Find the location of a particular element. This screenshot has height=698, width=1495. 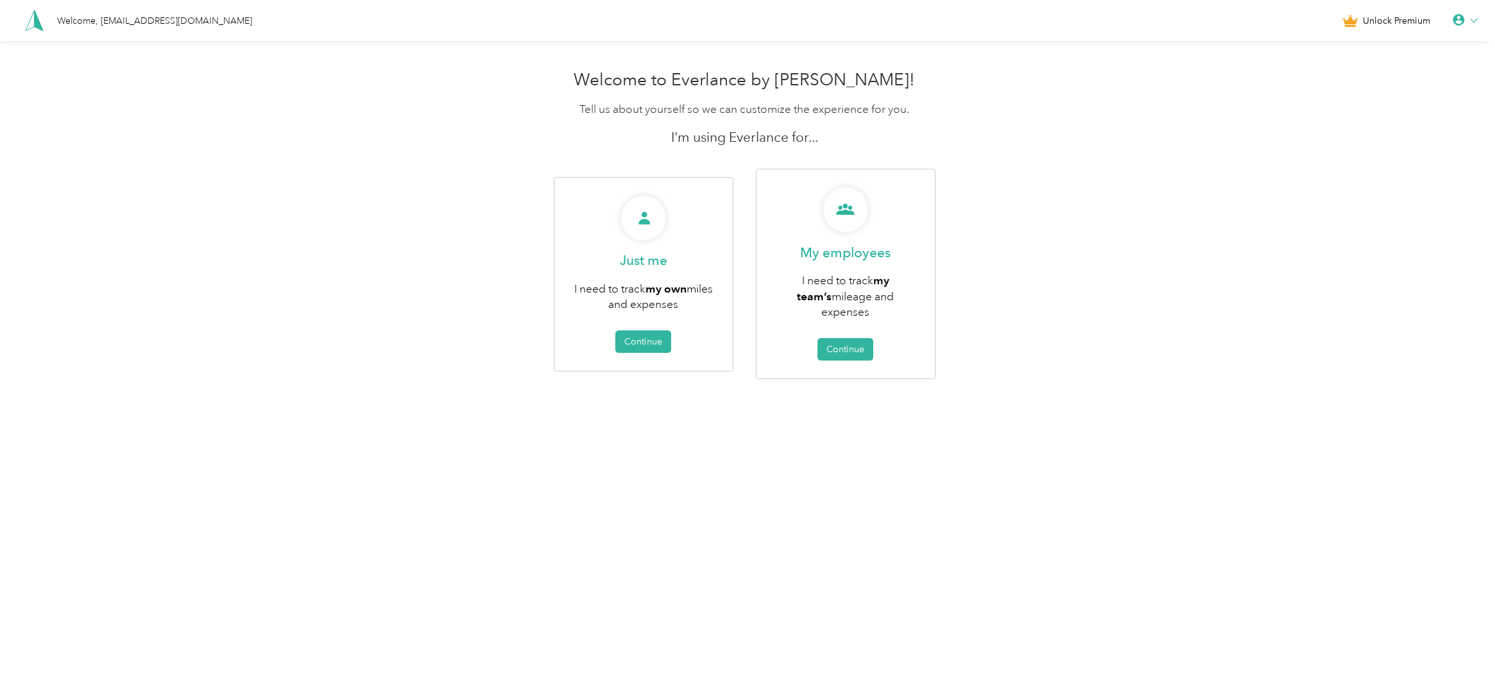

span: I need to track miles and expenses is located at coordinates (644, 296).